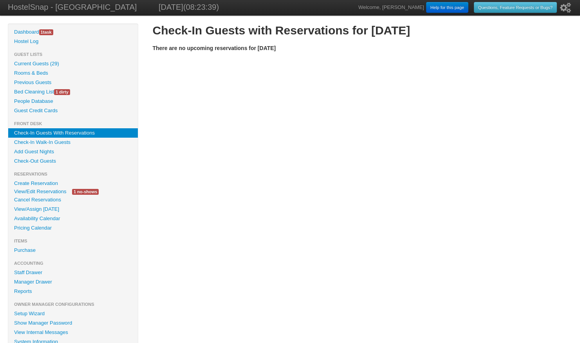 This screenshot has height=343, width=580. I want to click on a: Previous Guests, so click(73, 83).